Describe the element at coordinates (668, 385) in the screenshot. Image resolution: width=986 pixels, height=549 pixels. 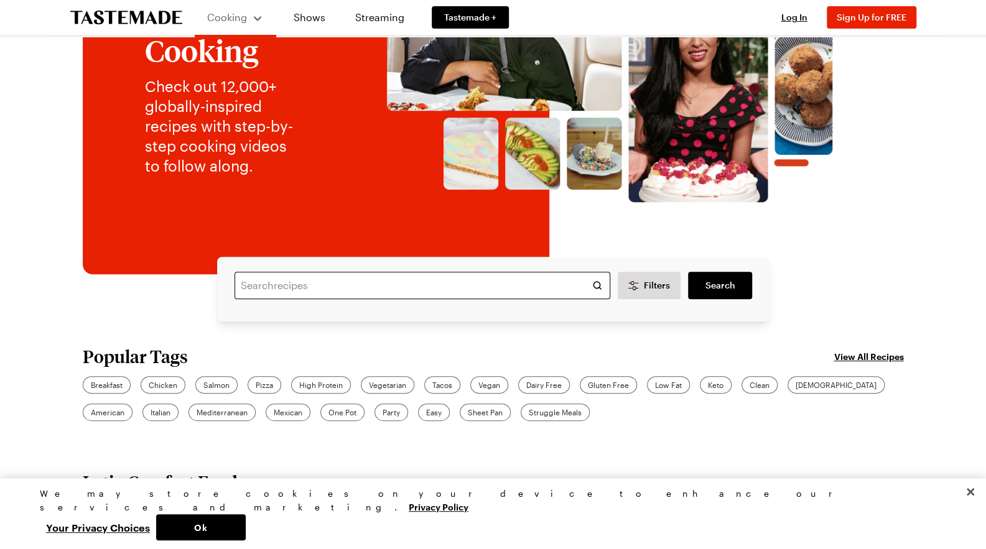
I see `a: Low Fat` at that location.